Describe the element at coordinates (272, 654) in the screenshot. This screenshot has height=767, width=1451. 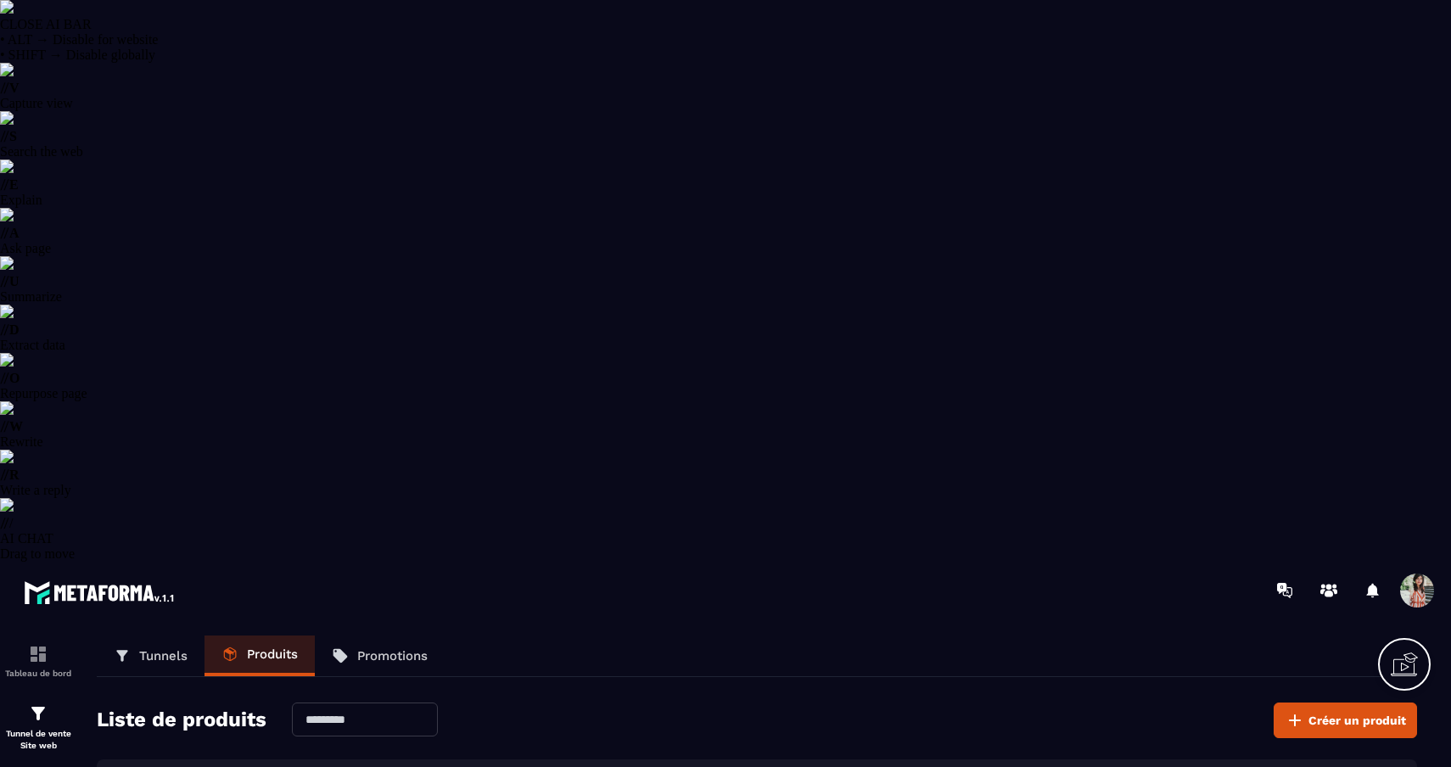
I see `p: Produits` at that location.